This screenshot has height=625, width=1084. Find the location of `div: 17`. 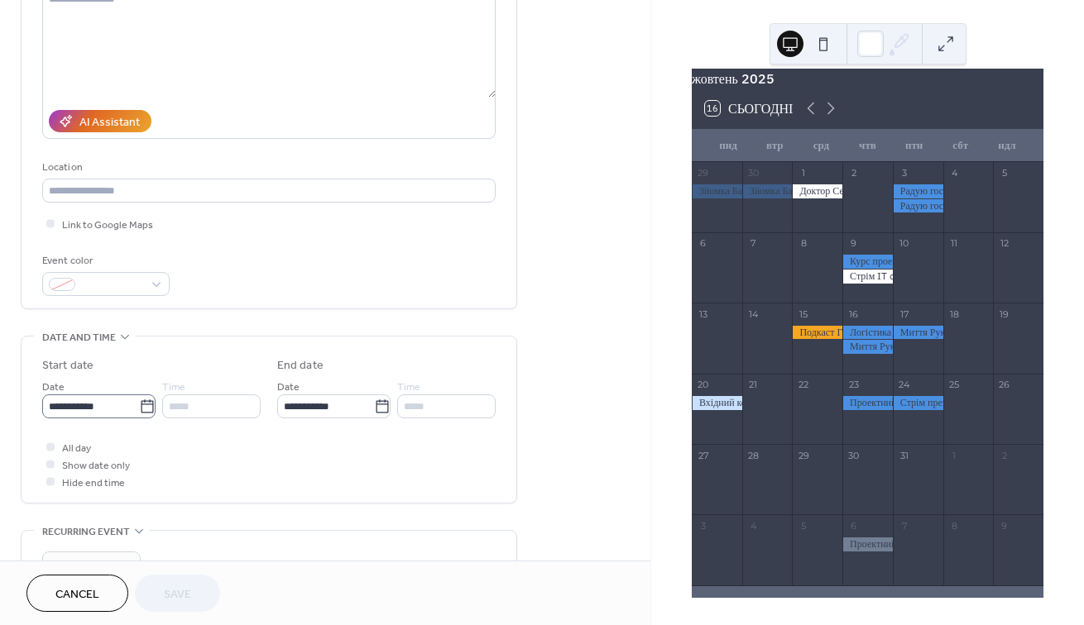

div: 17 is located at coordinates (903, 314).